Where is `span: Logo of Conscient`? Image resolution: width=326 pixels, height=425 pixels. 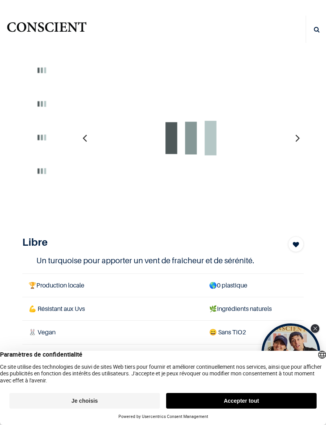 span: Logo of Conscient is located at coordinates (46, 29).